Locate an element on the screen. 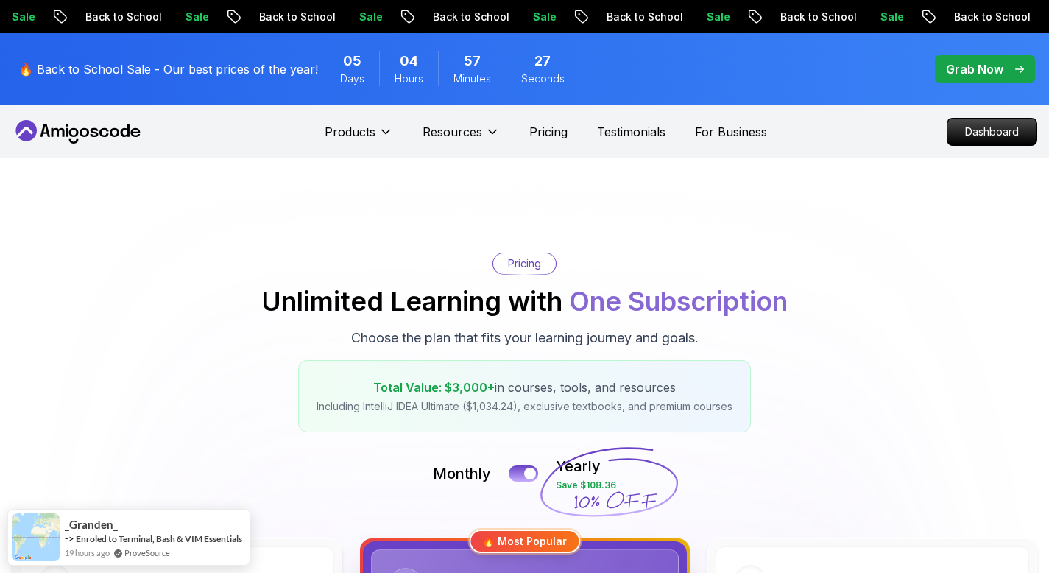  a: For Business is located at coordinates (731, 132).